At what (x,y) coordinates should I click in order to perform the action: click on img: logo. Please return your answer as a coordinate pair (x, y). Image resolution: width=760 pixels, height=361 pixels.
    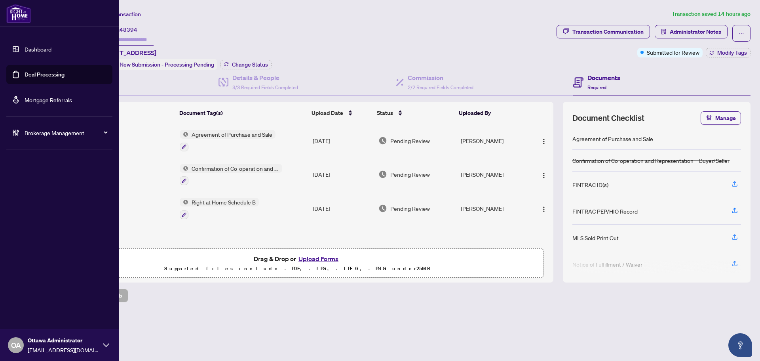
    Looking at the image, I should click on (19, 13).